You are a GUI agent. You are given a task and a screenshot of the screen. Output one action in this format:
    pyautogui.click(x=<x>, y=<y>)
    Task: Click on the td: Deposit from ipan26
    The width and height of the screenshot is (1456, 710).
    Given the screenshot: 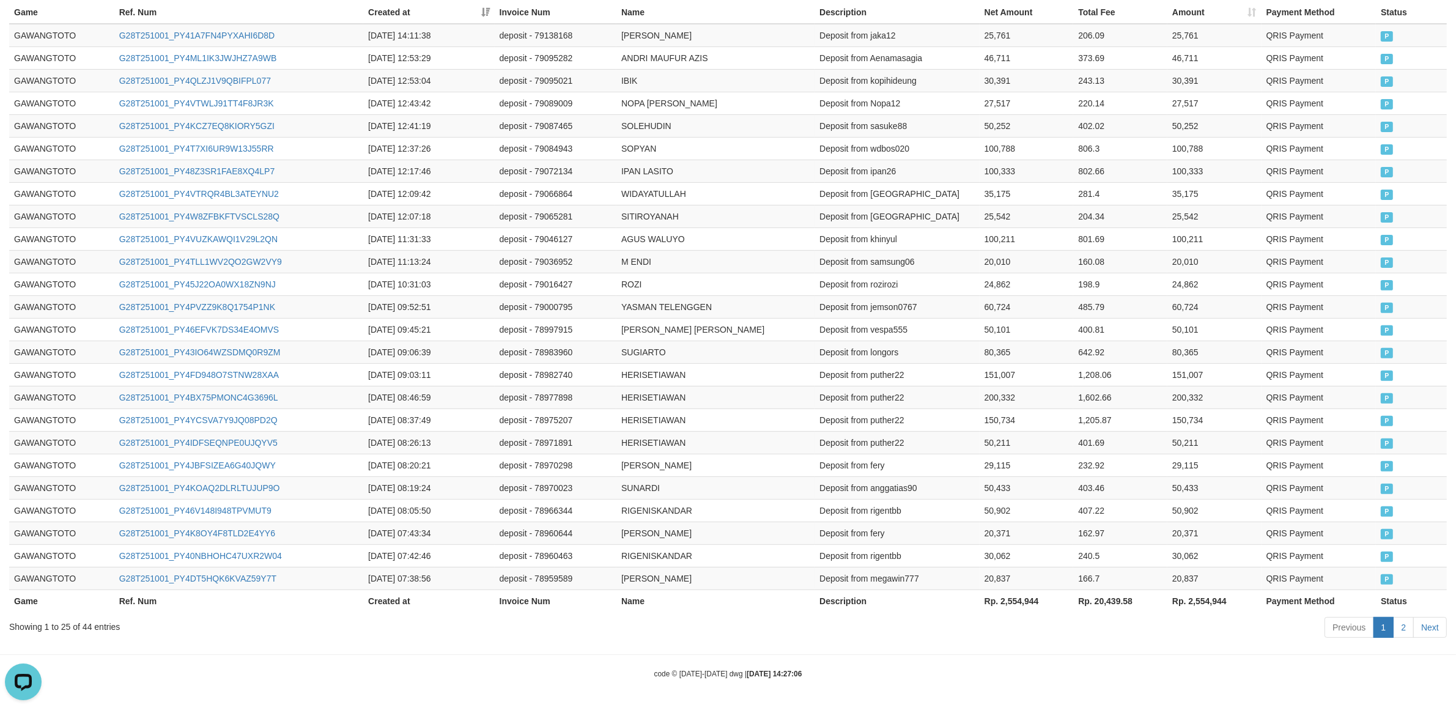 What is the action you would take?
    pyautogui.click(x=897, y=171)
    